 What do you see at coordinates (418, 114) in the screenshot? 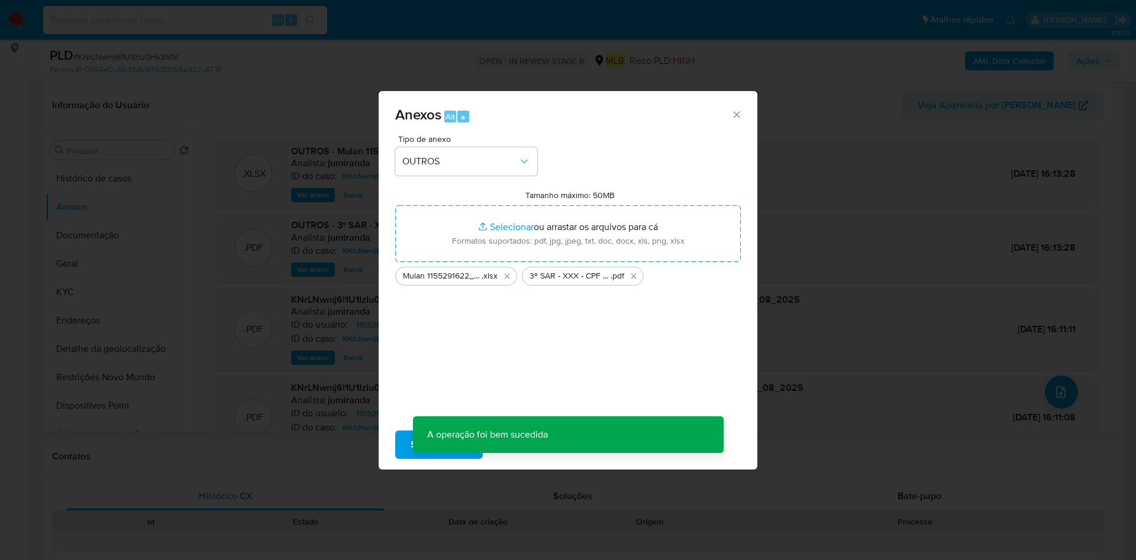
I see `span: Anexos` at bounding box center [418, 114].